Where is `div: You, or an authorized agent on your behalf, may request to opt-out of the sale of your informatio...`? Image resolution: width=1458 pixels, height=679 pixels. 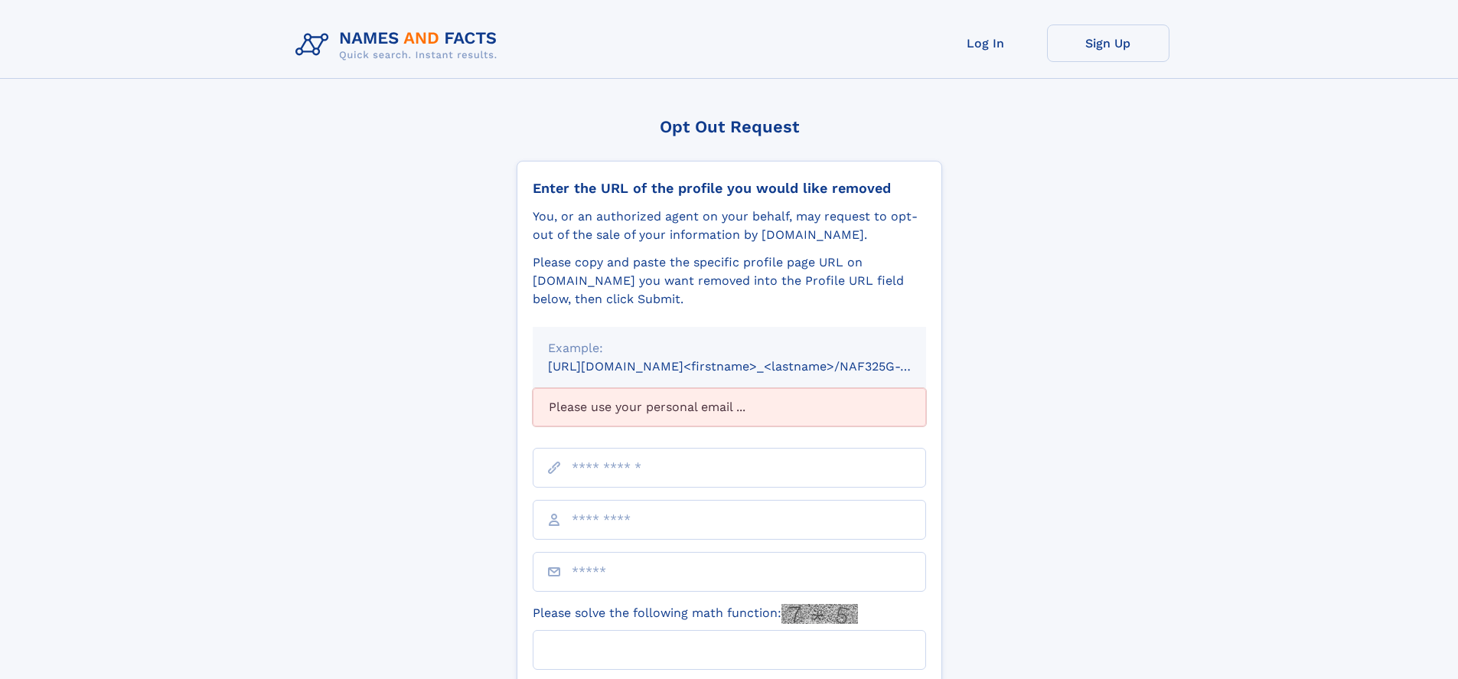
div: You, or an authorized agent on your behalf, may request to opt-out of the sale of your informatio... is located at coordinates (729, 226).